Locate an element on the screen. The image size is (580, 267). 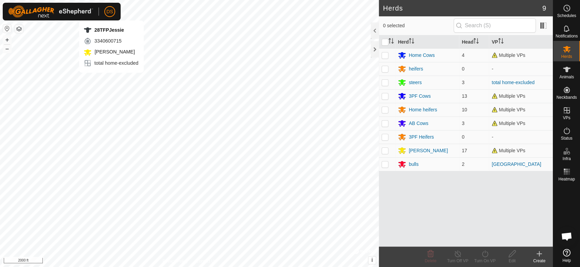
span: Herds is located at coordinates (567, 56).